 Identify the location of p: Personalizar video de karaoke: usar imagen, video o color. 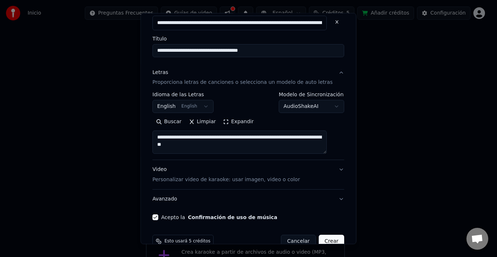
(226, 180).